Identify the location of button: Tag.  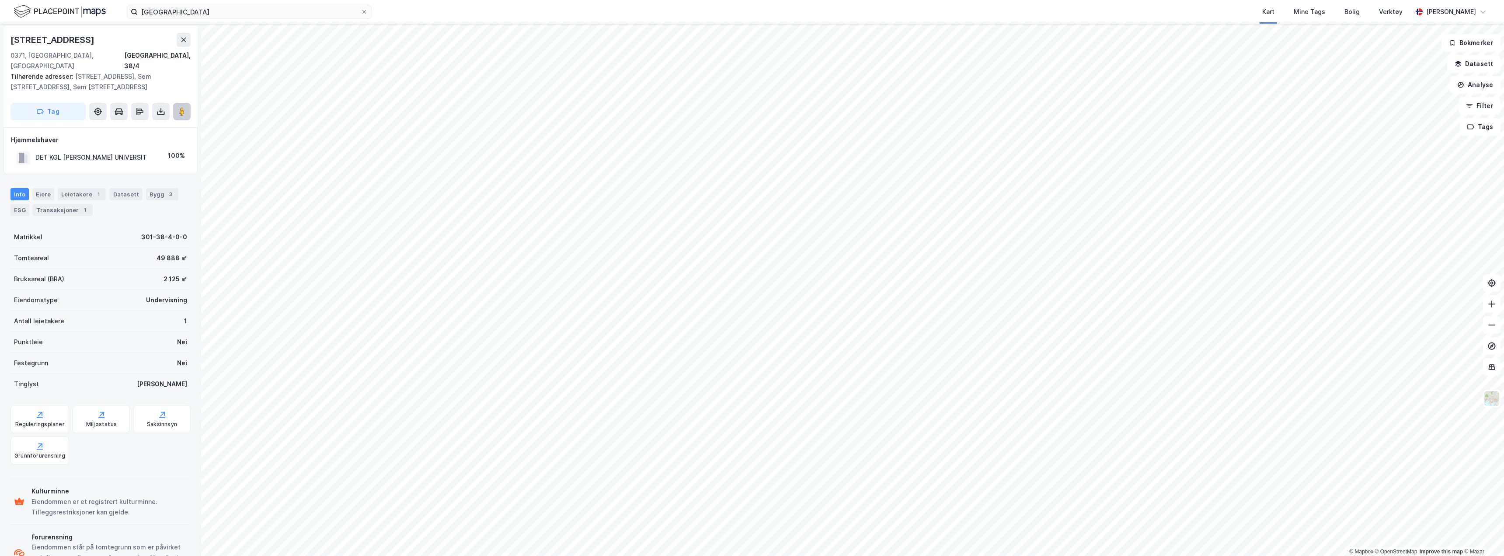
(48, 112).